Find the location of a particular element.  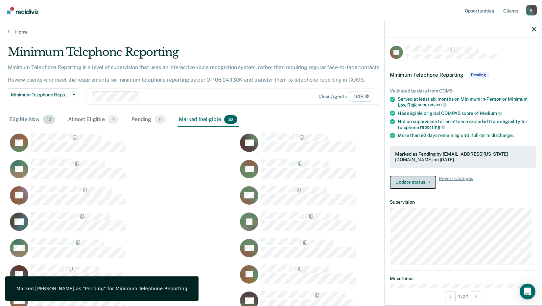

div: CaseloadOpportunityCell-0793537 is located at coordinates (353, 277).